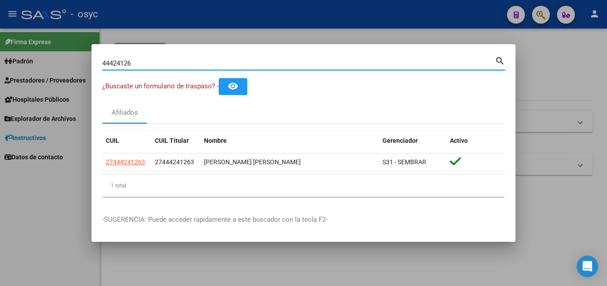  What do you see at coordinates (124, 112) in the screenshot?
I see `div: Afiliados` at bounding box center [124, 112].